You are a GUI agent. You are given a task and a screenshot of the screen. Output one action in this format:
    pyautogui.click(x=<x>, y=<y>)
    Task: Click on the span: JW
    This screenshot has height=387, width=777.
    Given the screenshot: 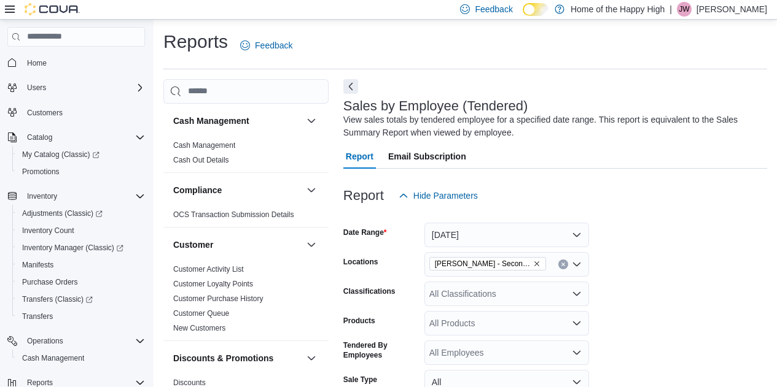 What is the action you would take?
    pyautogui.click(x=683, y=9)
    